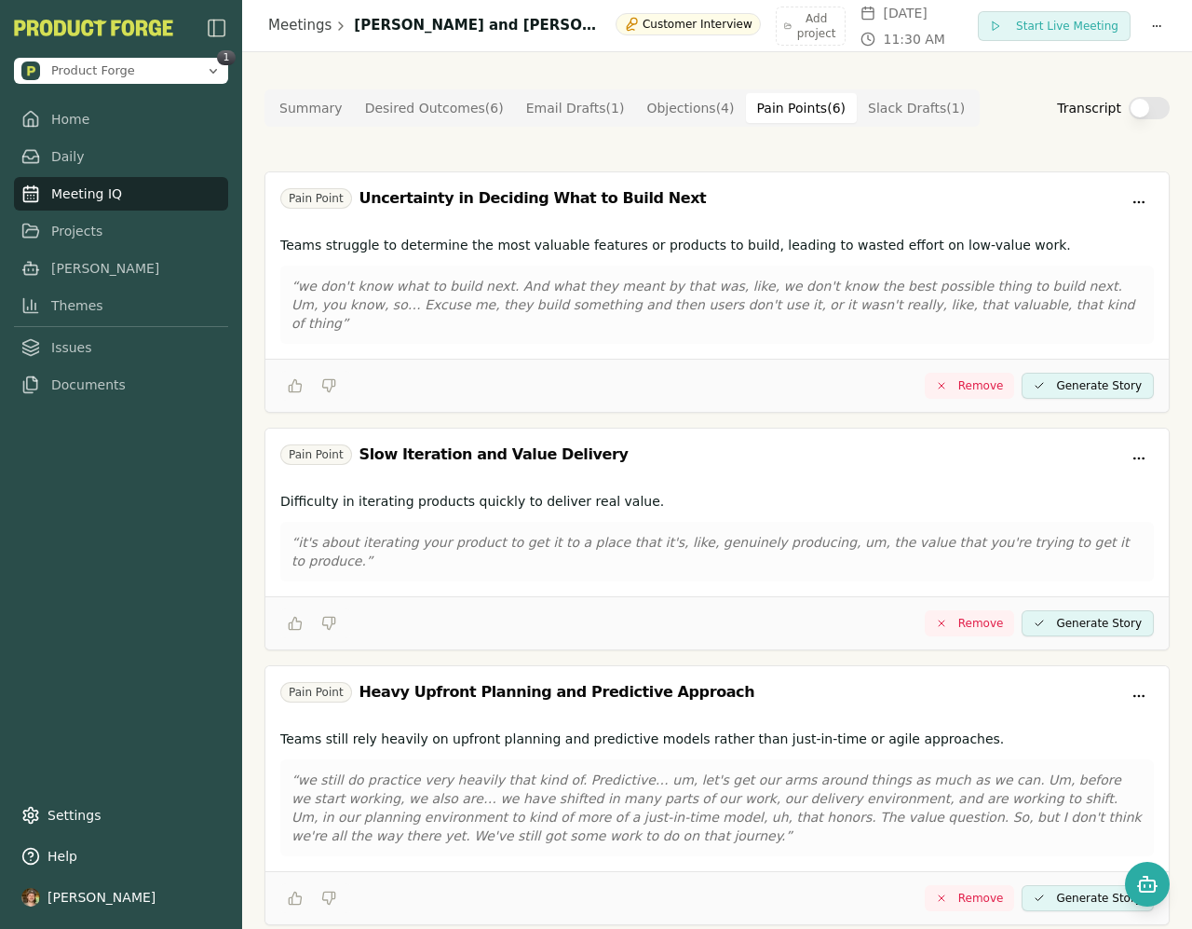  What do you see at coordinates (717, 551) in the screenshot?
I see `p: “it's about iterating your product to get it to a place that it's, like, genuinely producing, um,...` at bounding box center [717, 551].